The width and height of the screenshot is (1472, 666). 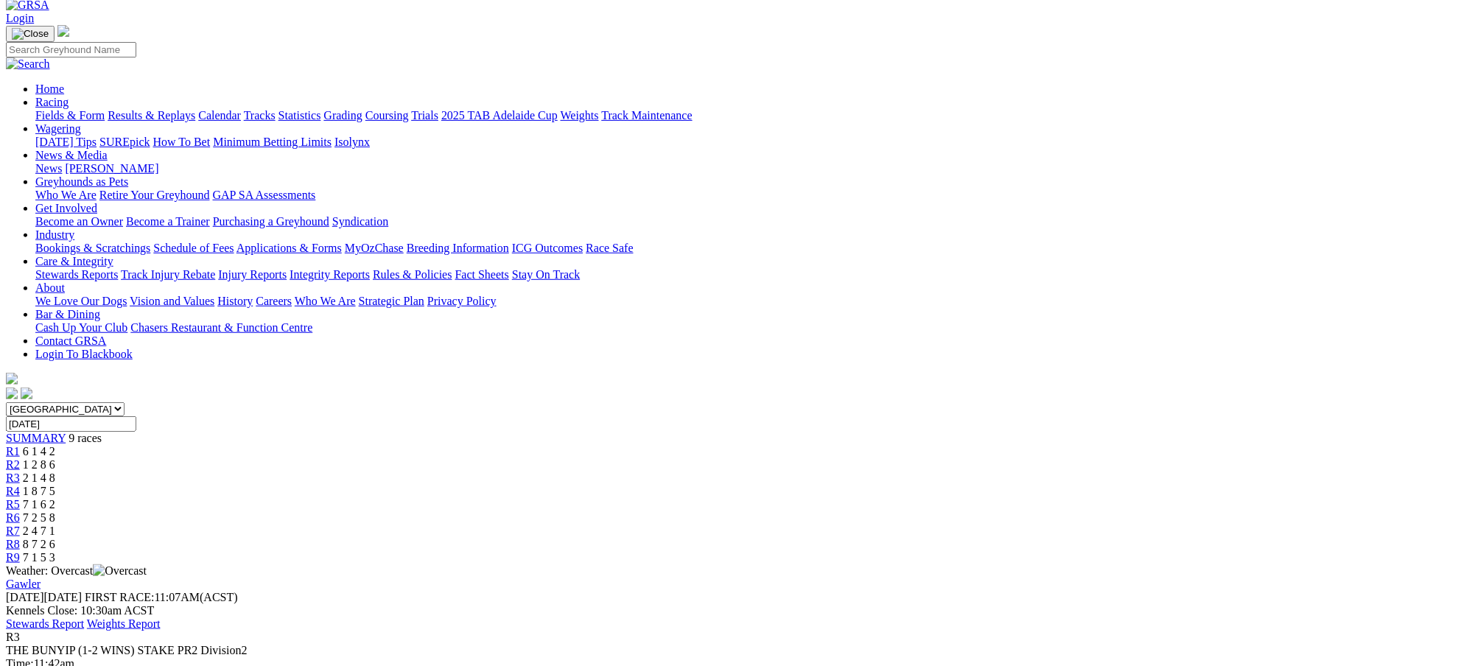 I want to click on a: Become an Owner, so click(x=79, y=221).